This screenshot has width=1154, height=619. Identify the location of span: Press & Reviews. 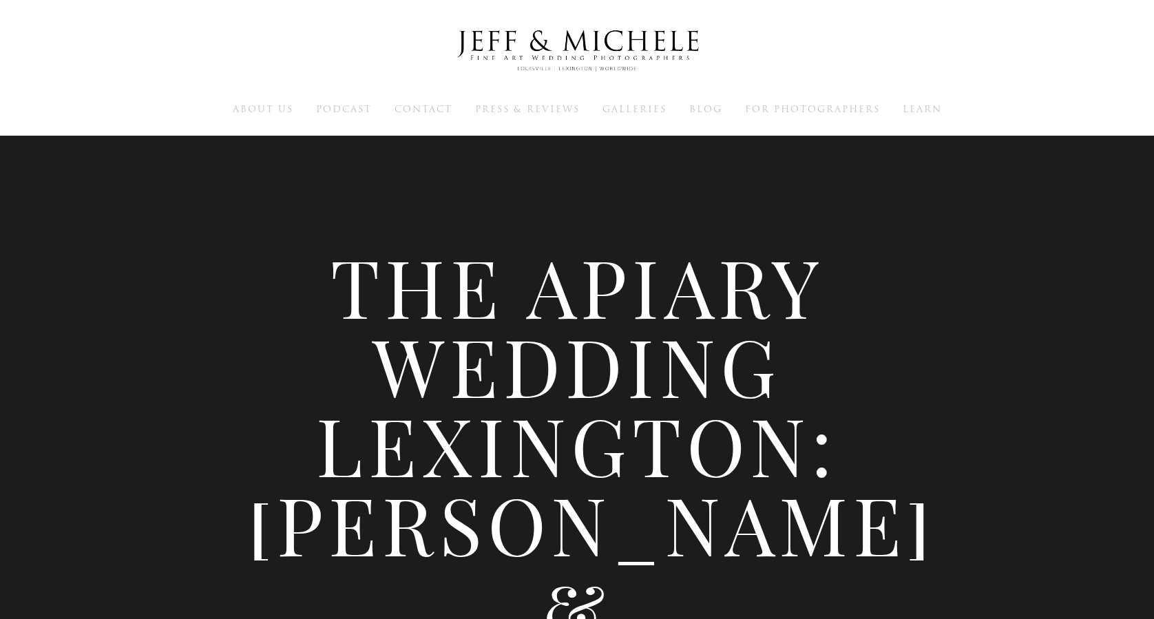
(527, 109).